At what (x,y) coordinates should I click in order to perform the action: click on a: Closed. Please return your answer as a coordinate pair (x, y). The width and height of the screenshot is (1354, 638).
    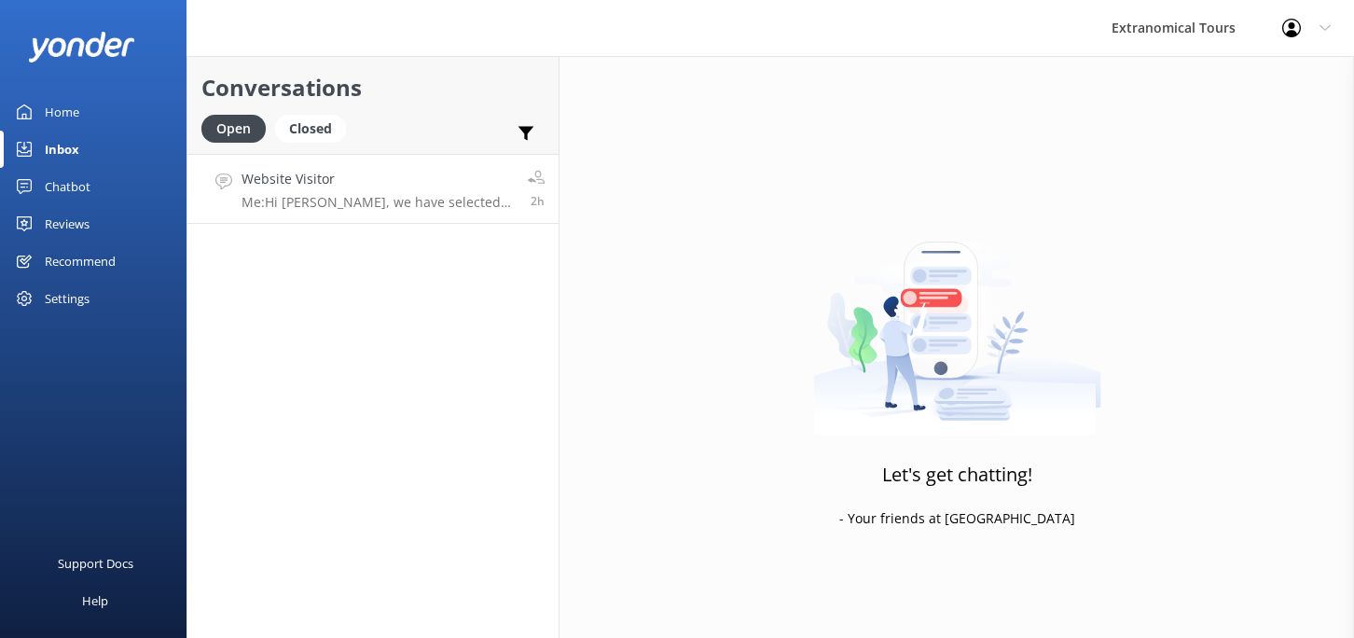
    Looking at the image, I should click on (315, 128).